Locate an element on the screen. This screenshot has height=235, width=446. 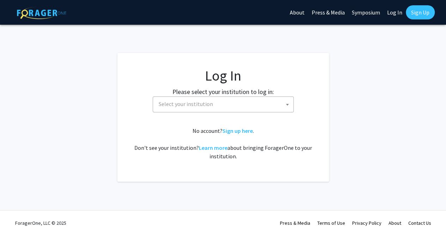
a: Sign up here is located at coordinates (238, 131).